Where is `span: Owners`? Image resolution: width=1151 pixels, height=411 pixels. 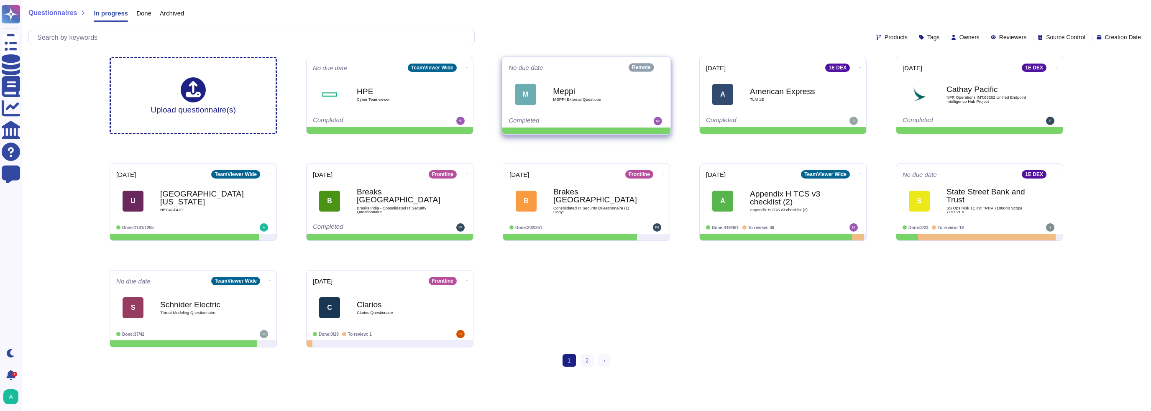
span: Owners is located at coordinates (969, 37).